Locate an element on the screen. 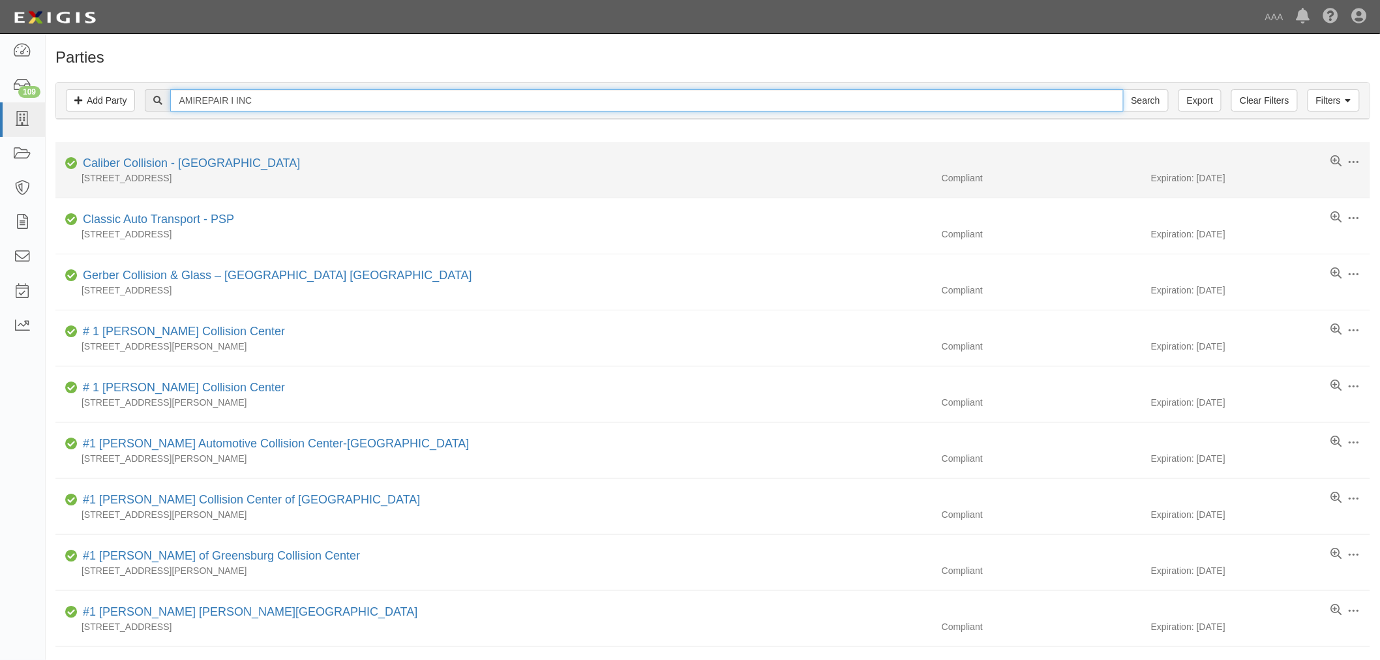 This screenshot has height=660, width=1380. i: Help Center - Complianz is located at coordinates (1331, 17).